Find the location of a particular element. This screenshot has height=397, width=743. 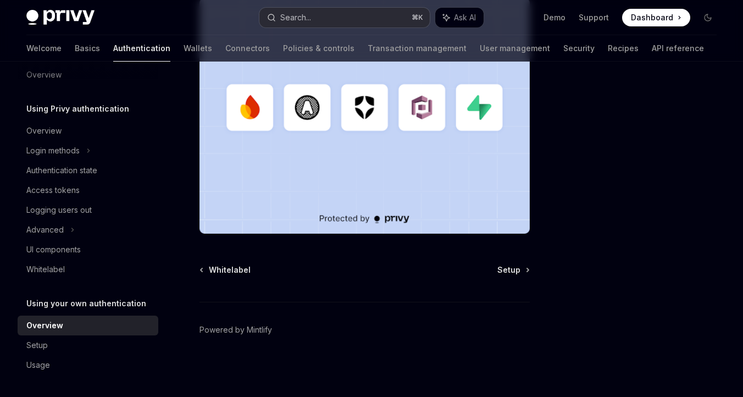

div: Search... is located at coordinates (295, 18).